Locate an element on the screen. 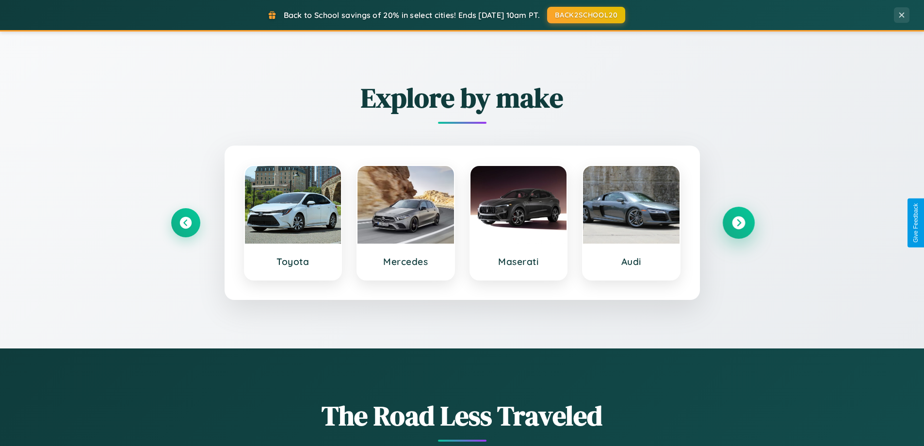 The image size is (924, 446). h1: The Road Less Traveled is located at coordinates (462, 415).